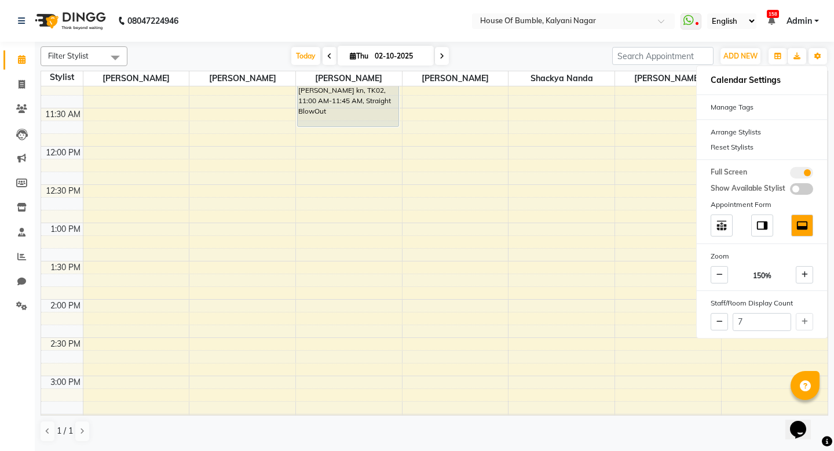 This screenshot has width=834, height=451. I want to click on div: Stylist, so click(62, 77).